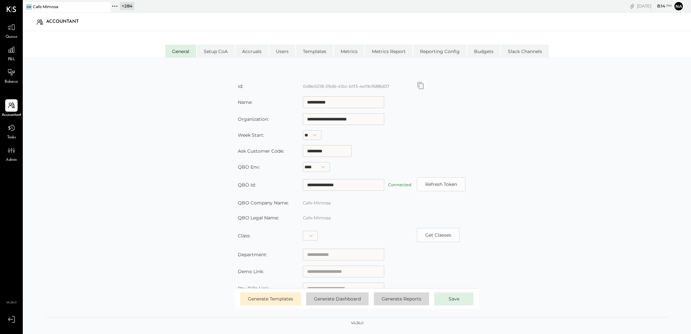  What do you see at coordinates (244, 236) in the screenshot?
I see `label: Class:` at bounding box center [244, 236].